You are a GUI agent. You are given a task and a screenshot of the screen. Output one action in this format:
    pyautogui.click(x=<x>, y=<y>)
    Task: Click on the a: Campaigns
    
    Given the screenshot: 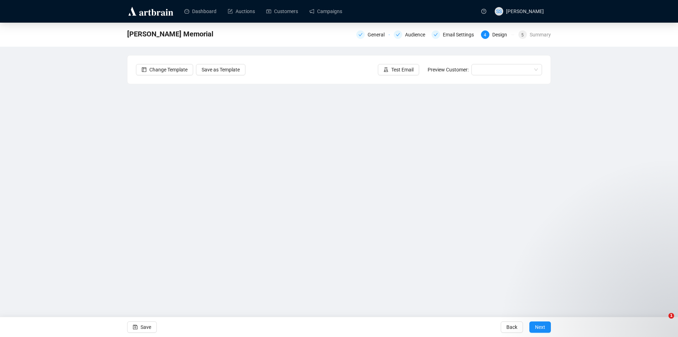 What is the action you would take?
    pyautogui.click(x=326, y=11)
    